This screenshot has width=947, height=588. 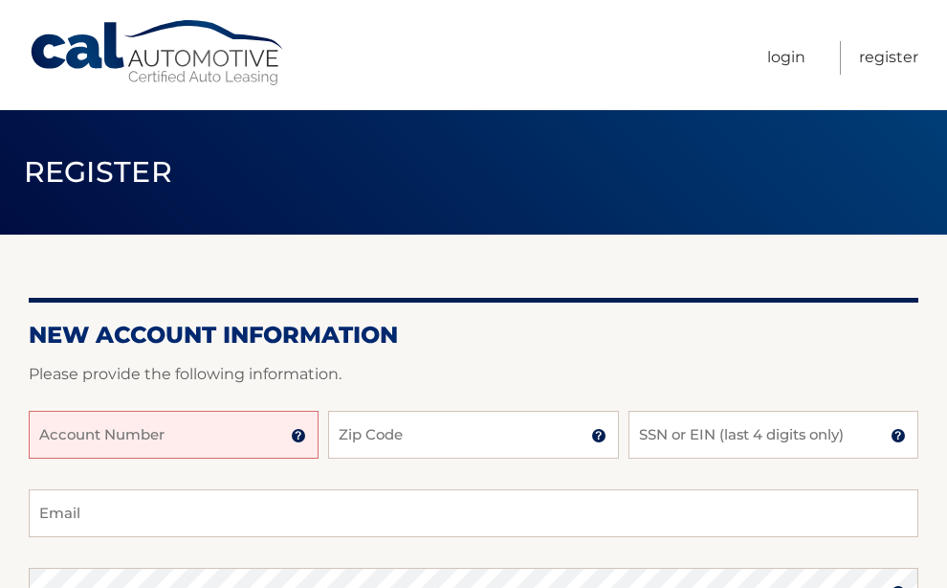 What do you see at coordinates (889, 57) in the screenshot?
I see `a: Register` at bounding box center [889, 57].